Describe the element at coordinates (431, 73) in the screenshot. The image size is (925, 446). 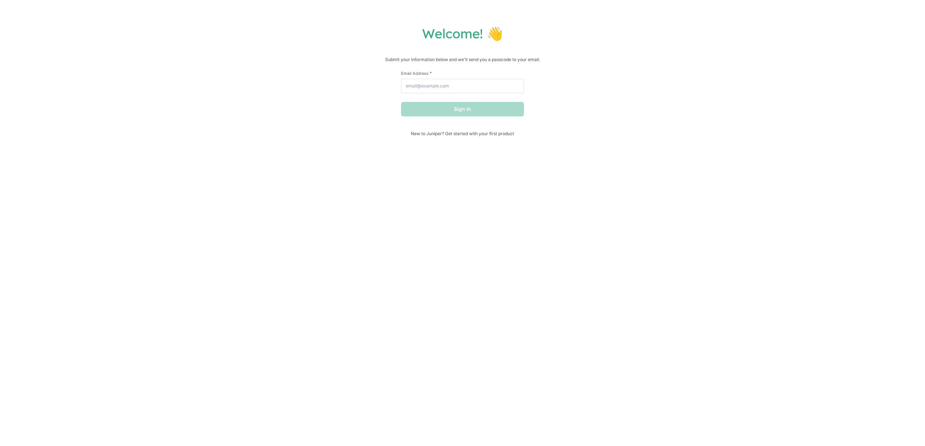
I see `span: This field is required.` at that location.